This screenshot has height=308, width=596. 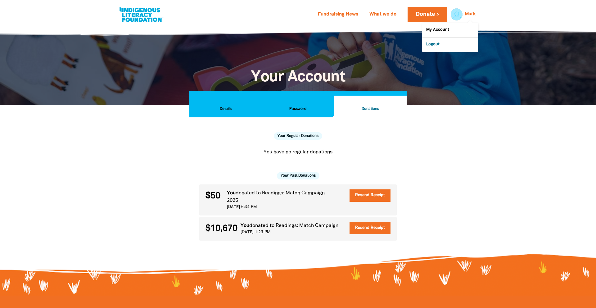 What do you see at coordinates (225, 109) in the screenshot?
I see `h2: Details` at bounding box center [225, 109].